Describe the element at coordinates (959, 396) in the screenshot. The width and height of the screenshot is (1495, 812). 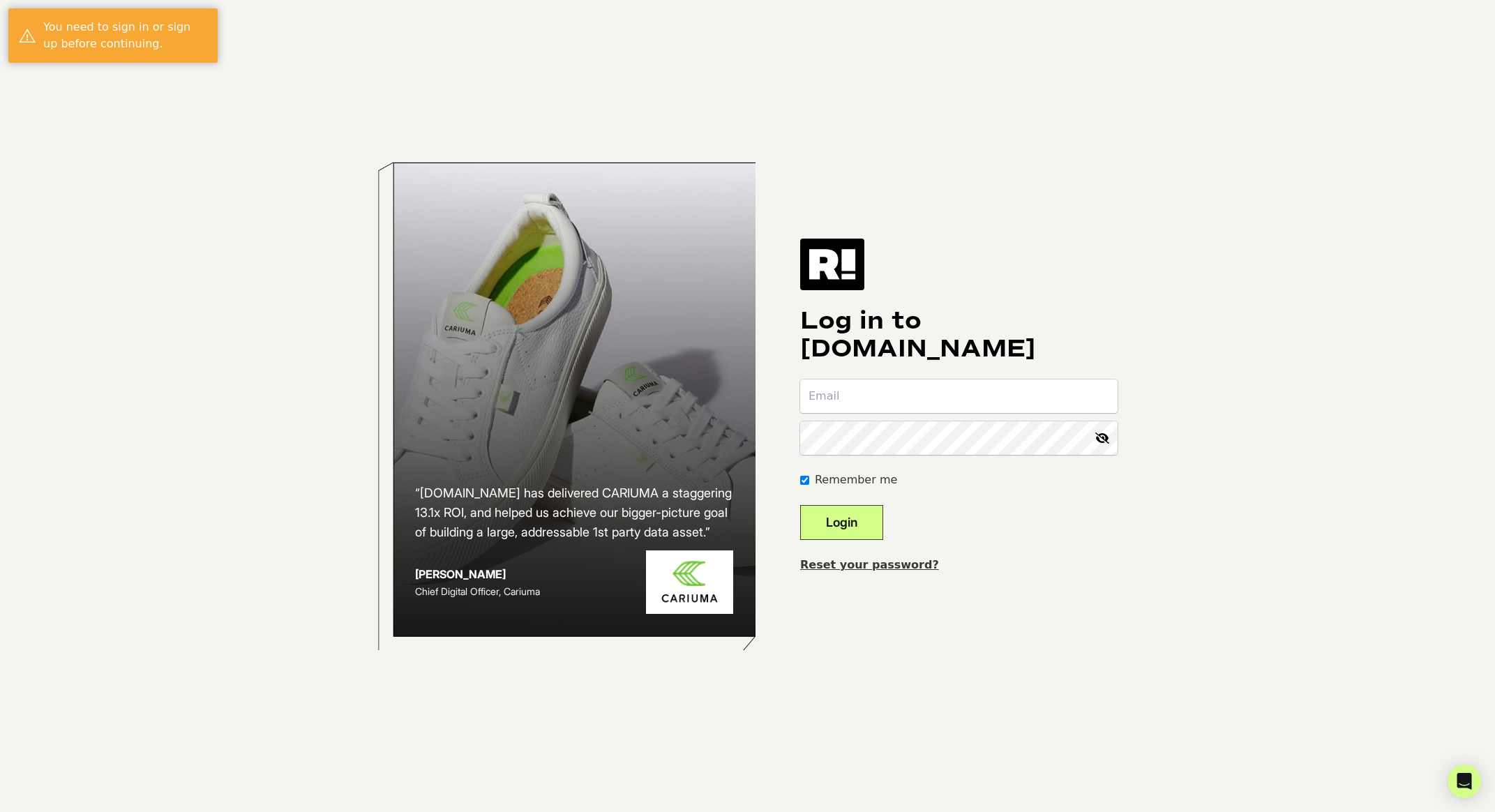
I see `input: Email` at that location.